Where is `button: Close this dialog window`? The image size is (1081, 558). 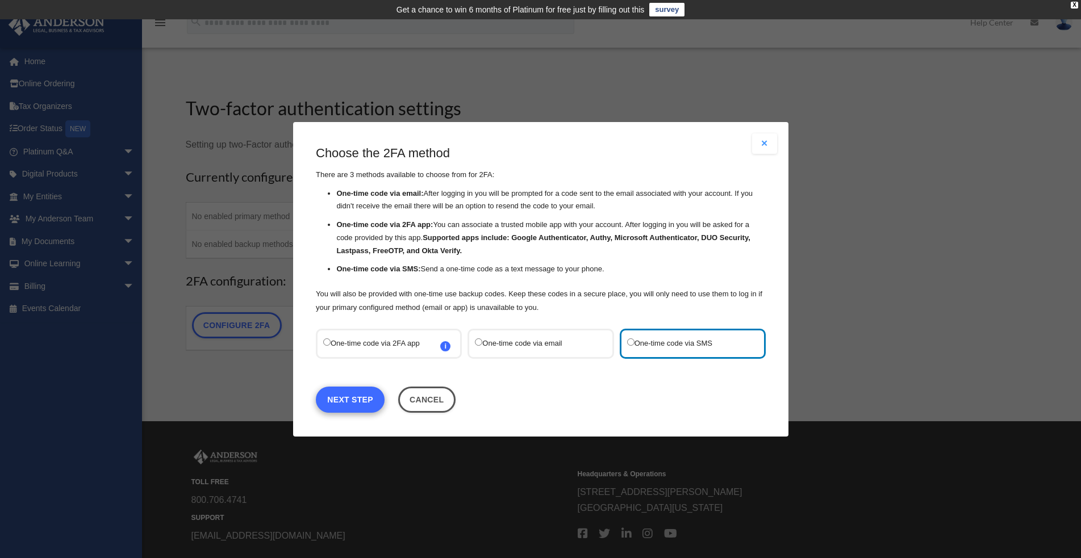 button: Close this dialog window is located at coordinates (426, 399).